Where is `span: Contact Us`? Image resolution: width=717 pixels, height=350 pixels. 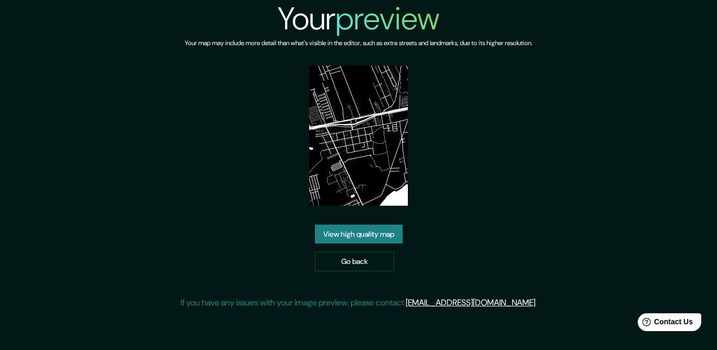 span: Contact Us is located at coordinates (50, 13).